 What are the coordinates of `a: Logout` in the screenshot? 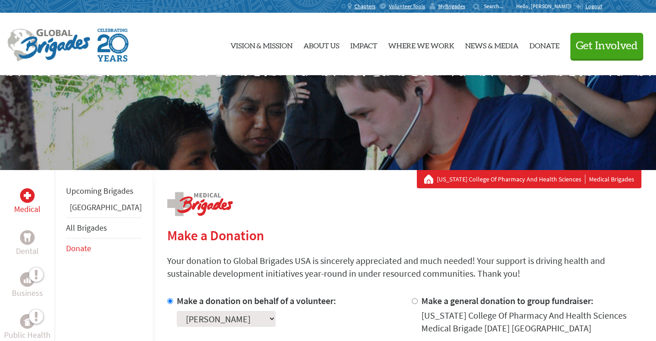 It's located at (589, 6).